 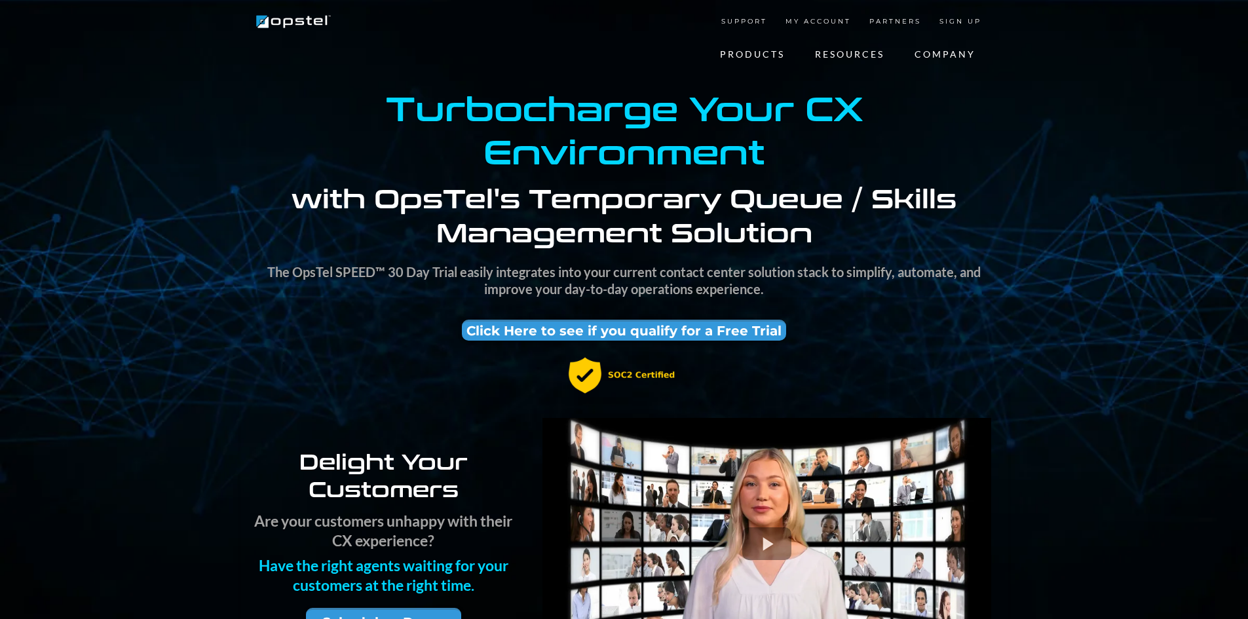 I want to click on a: SUPPORT, so click(x=744, y=22).